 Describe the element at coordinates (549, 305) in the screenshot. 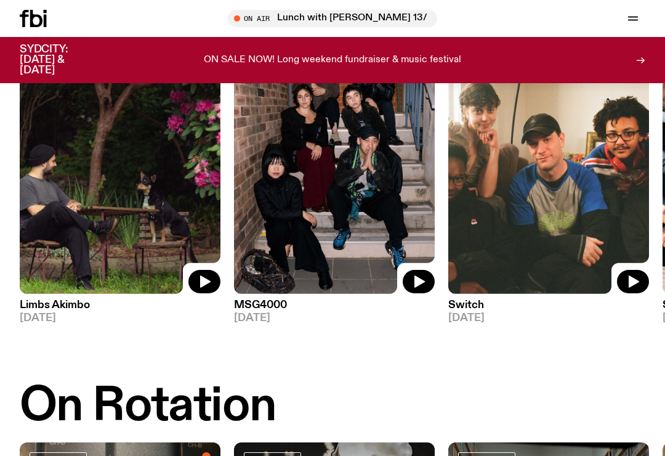

I see `h3: Switch` at that location.